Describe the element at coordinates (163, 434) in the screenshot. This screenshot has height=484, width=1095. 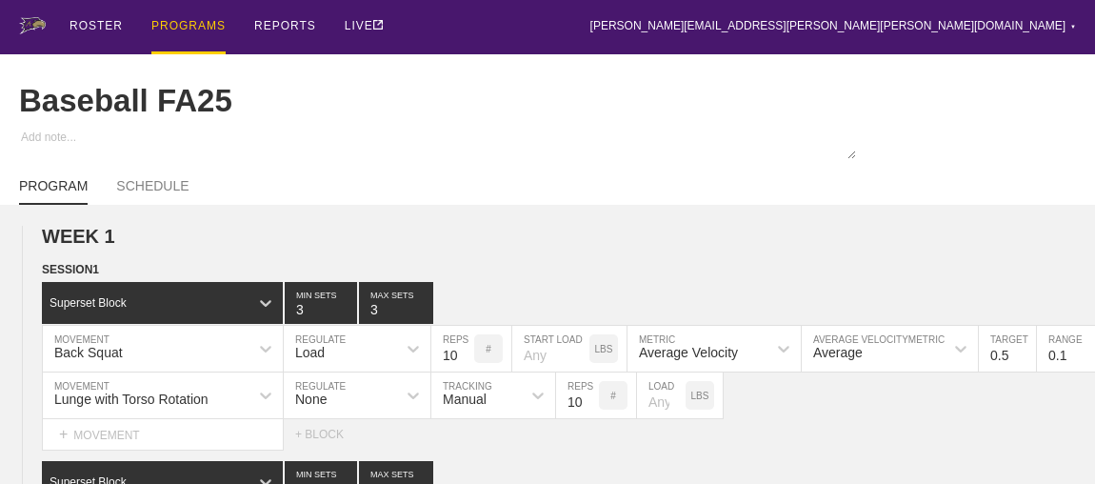
I see `div: MOVEMENT` at that location.